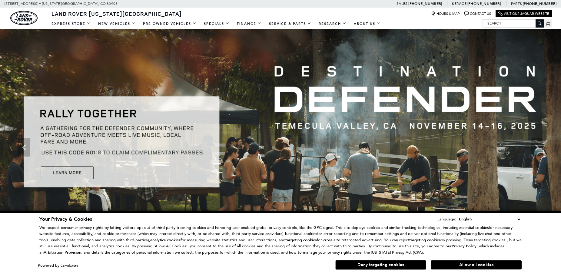 Image resolution: width=561 pixels, height=274 pixels. I want to click on button: Allow all cookies, so click(476, 265).